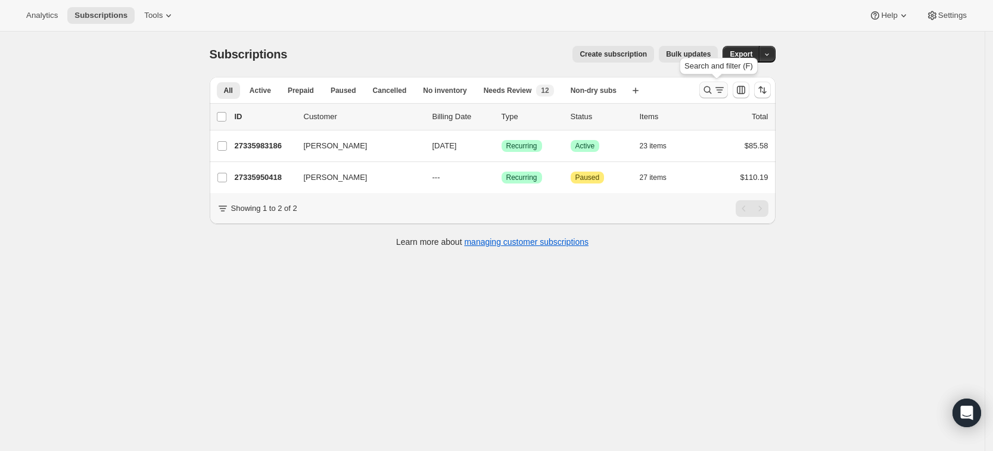 The height and width of the screenshot is (451, 993). Describe the element at coordinates (741, 54) in the screenshot. I see `span: Export` at that location.